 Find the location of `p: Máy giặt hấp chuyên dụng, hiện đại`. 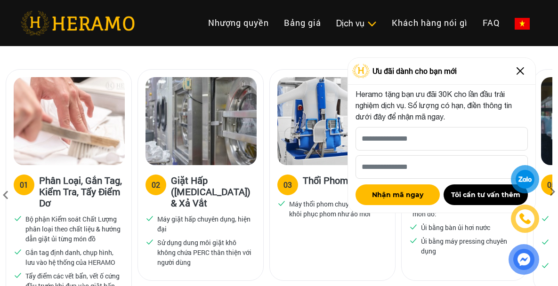

p: Máy giặt hấp chuyên dụng, hiện đại is located at coordinates (205, 224).